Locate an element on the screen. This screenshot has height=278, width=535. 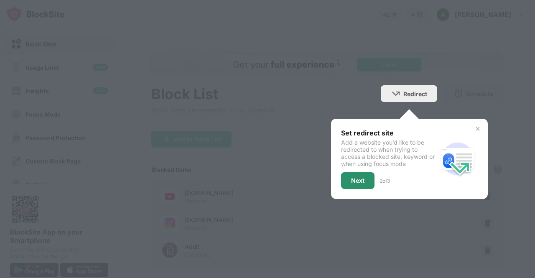
div: Add a website you’d like to be redirected to when trying to access a blocked site, keyword or whe... is located at coordinates (389, 153).